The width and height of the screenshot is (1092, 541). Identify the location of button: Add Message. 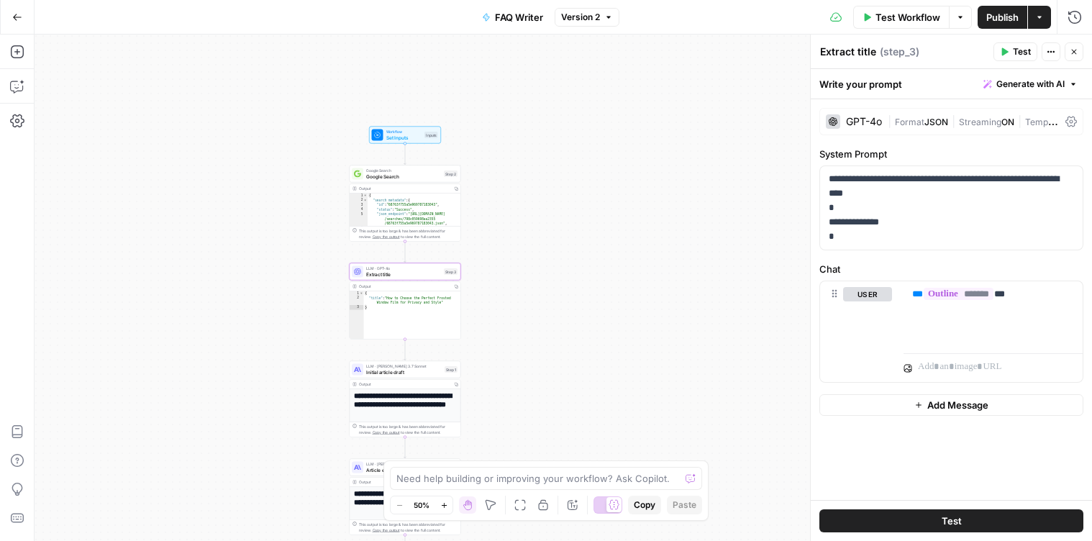
(951, 405).